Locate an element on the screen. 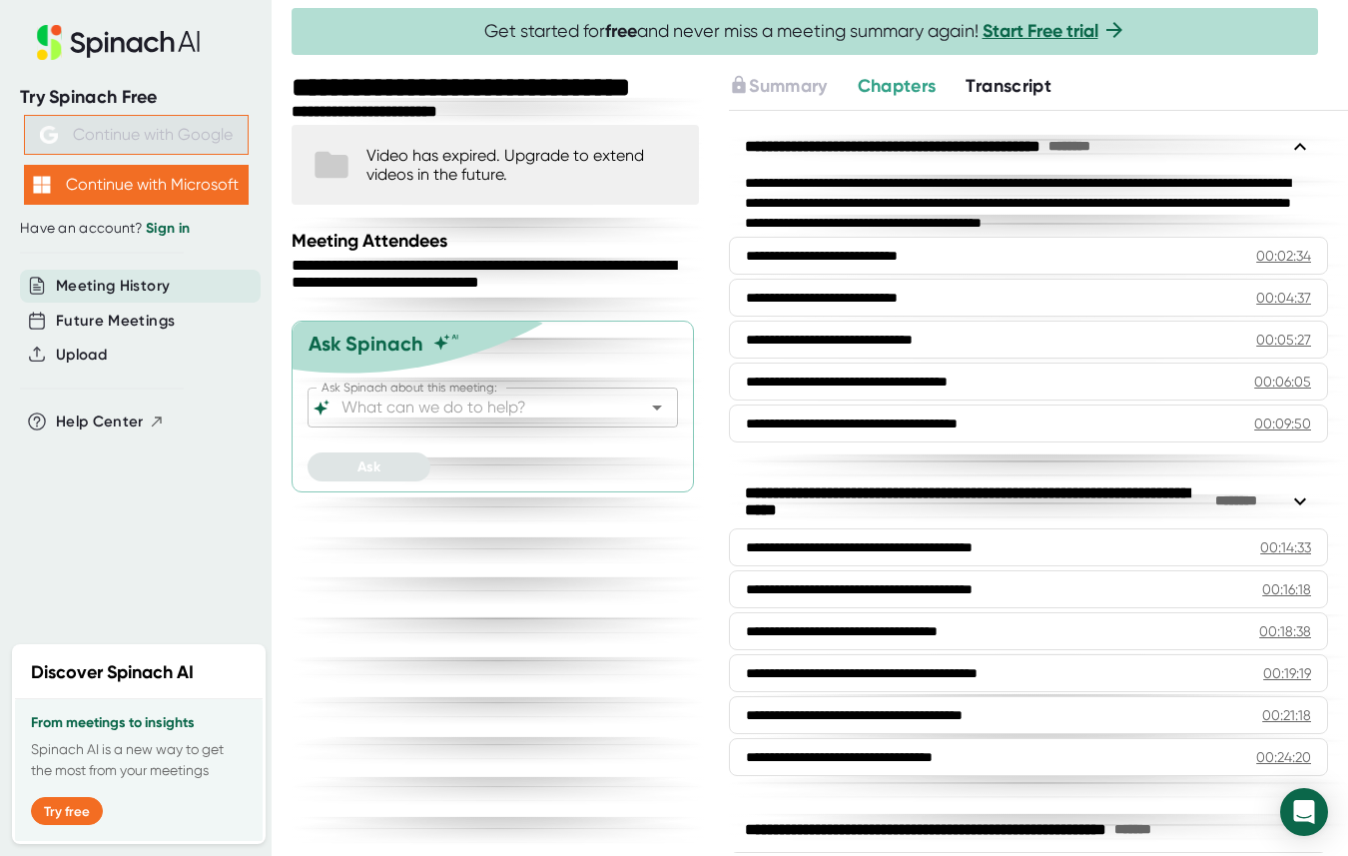 This screenshot has height=856, width=1348. div: Try Spinach Free is located at coordinates (136, 97).